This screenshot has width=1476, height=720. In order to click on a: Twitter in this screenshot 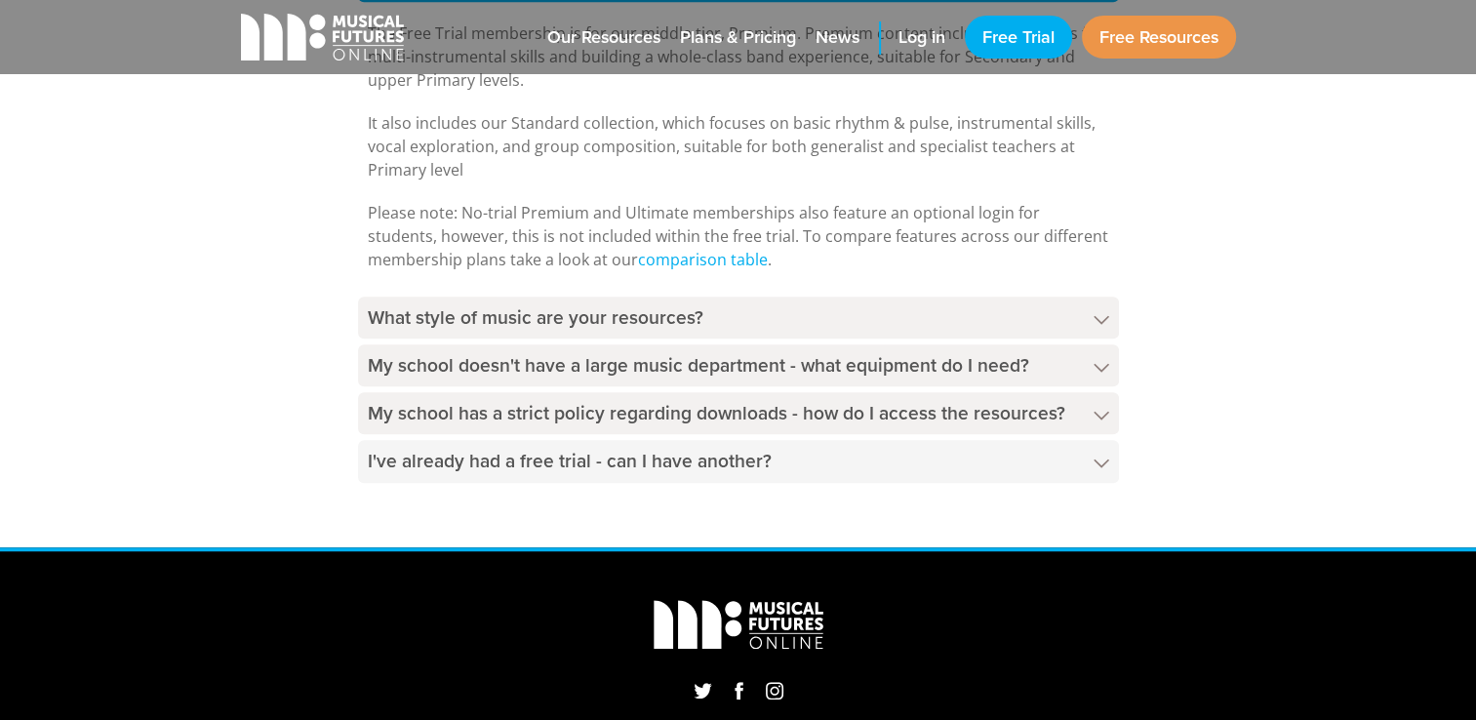, I will do `click(702, 690)`.